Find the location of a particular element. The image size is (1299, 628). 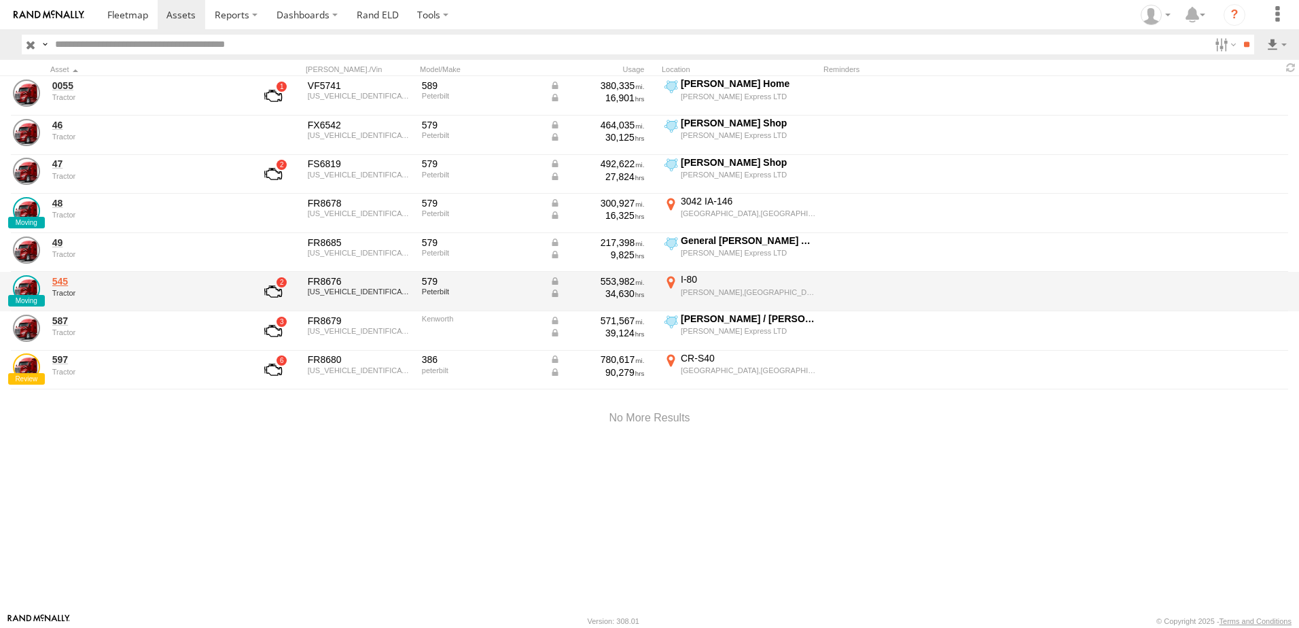

div: Usage is located at coordinates (602, 69).